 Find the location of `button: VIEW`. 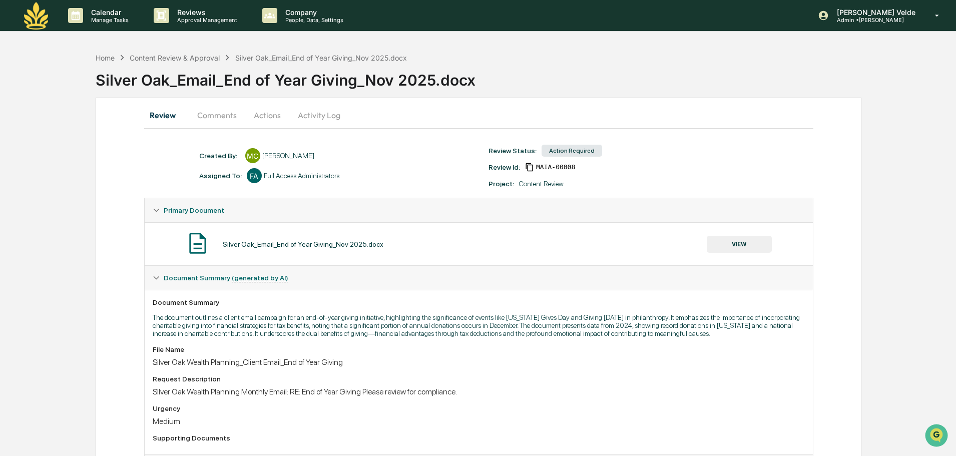

button: VIEW is located at coordinates (739, 244).